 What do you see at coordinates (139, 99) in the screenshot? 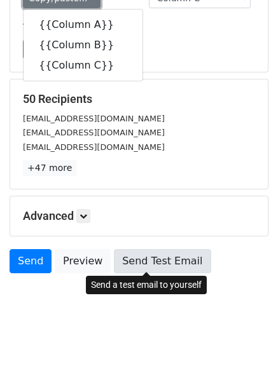
I see `h5: 50 Recipients` at bounding box center [139, 99].